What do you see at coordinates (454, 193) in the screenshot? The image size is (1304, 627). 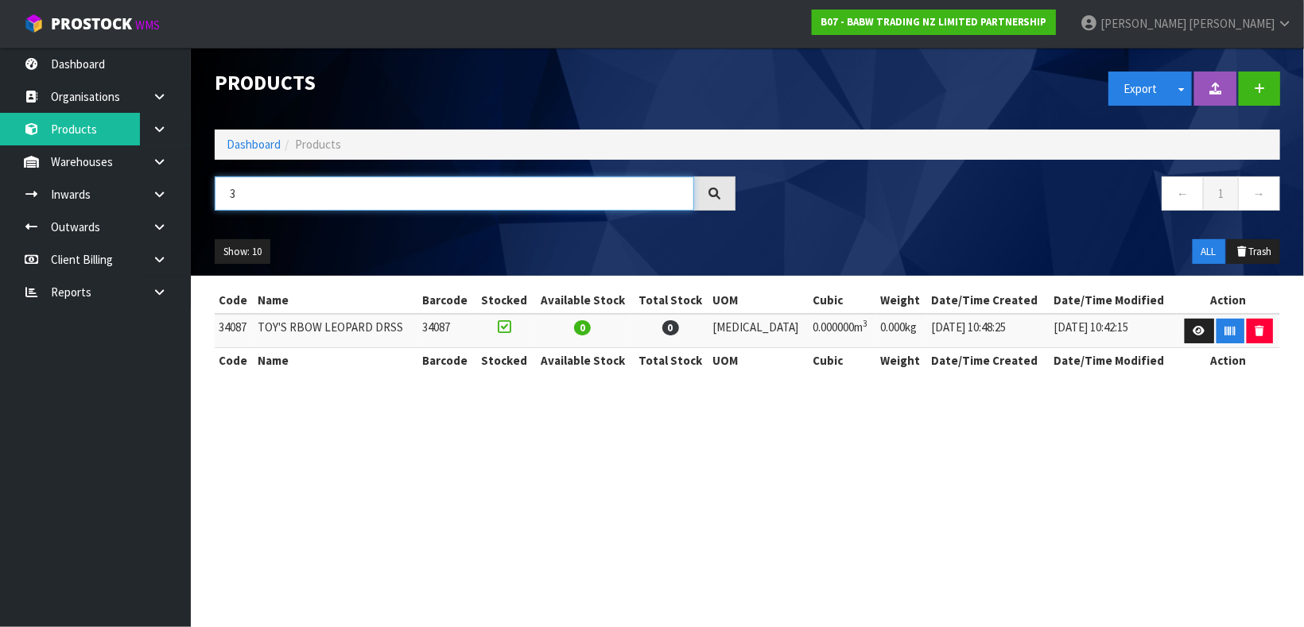 I see `input: Search products` at bounding box center [454, 193].